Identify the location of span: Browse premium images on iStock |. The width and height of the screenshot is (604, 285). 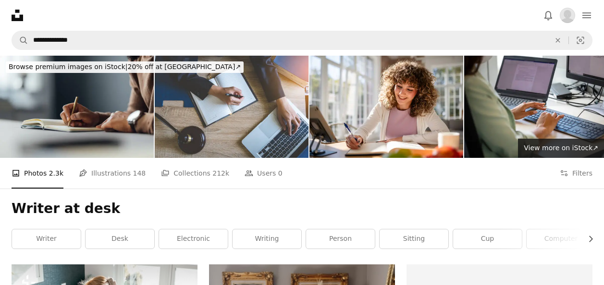
(68, 67).